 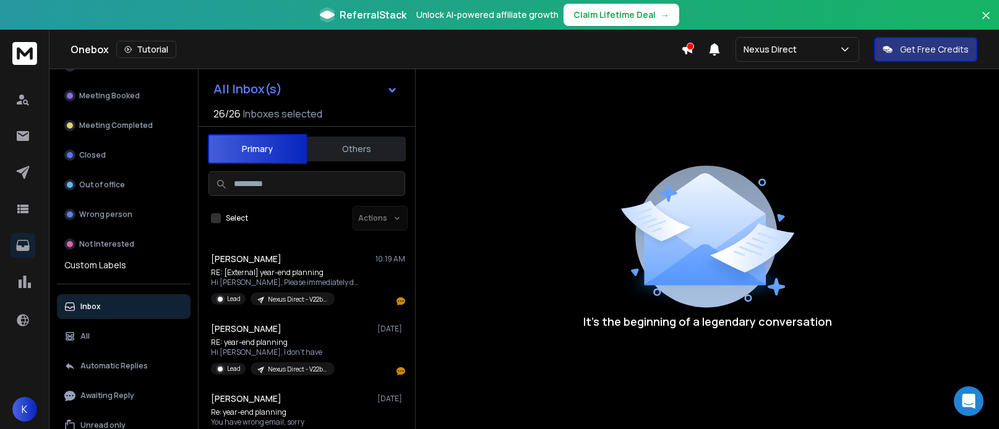 What do you see at coordinates (124, 185) in the screenshot?
I see `button: Out of office` at bounding box center [124, 185].